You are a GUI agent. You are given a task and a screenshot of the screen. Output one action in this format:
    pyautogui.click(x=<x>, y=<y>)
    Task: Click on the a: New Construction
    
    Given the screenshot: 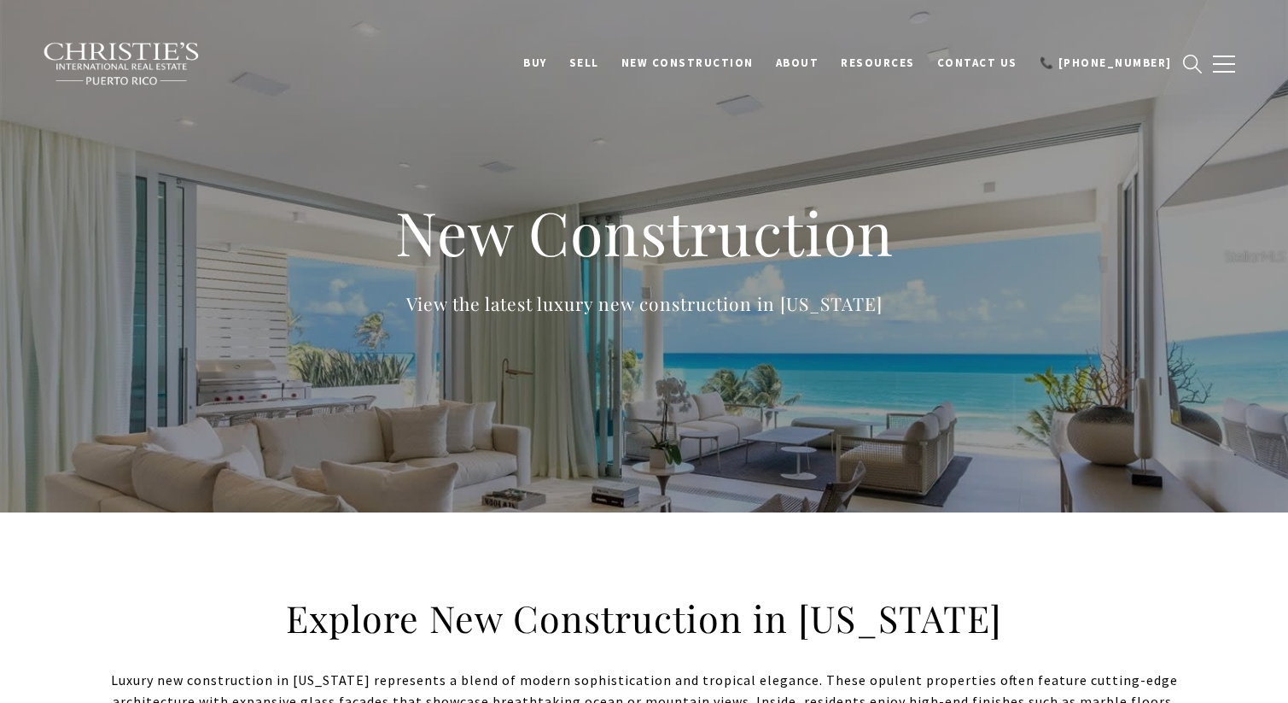 What is the action you would take?
    pyautogui.click(x=687, y=63)
    